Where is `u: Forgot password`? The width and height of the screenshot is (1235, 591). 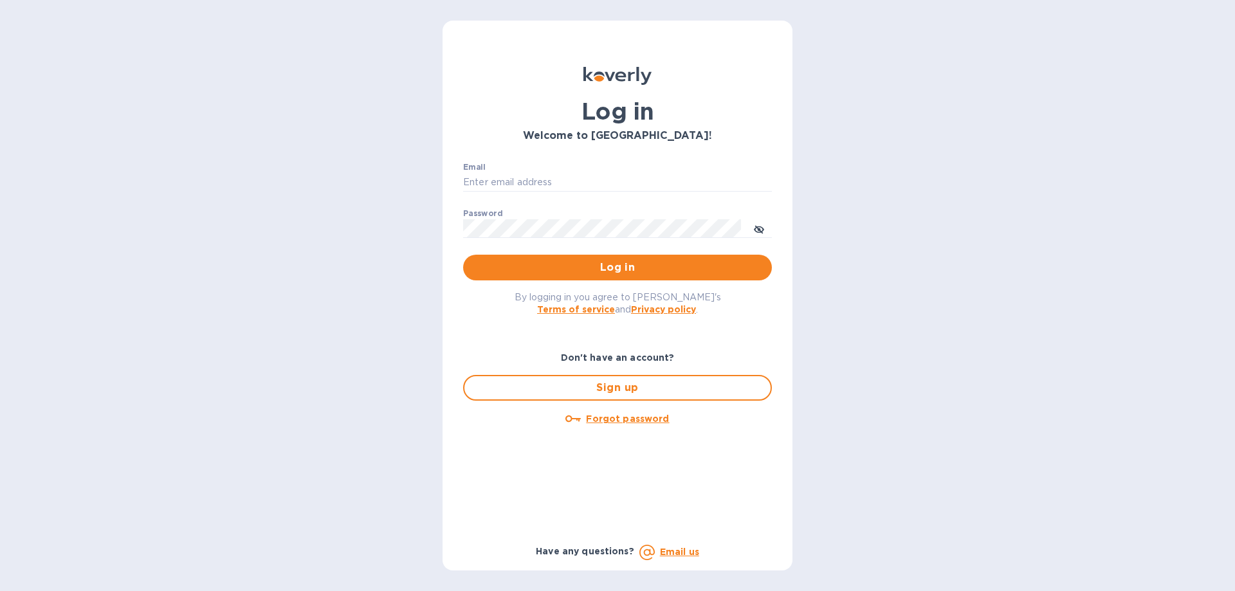
u: Forgot password is located at coordinates (627, 419).